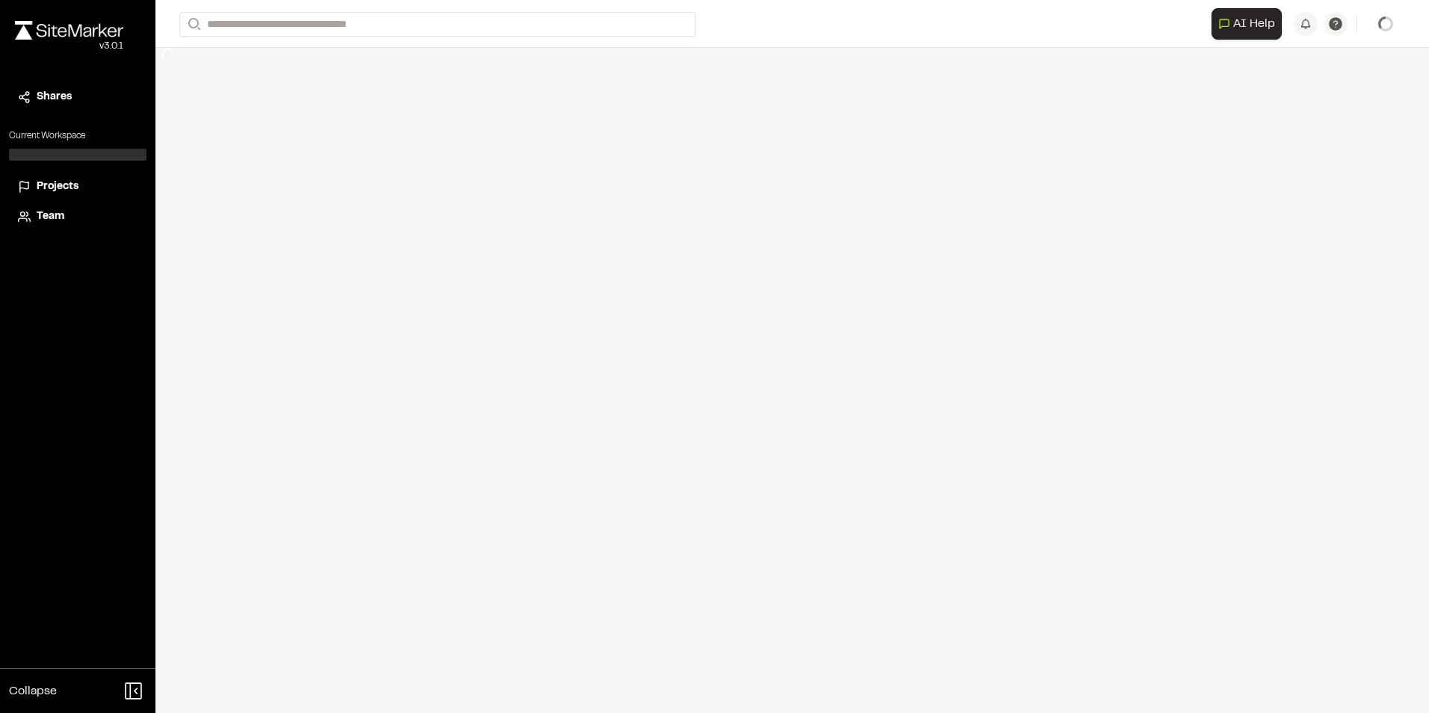 The height and width of the screenshot is (713, 1429). What do you see at coordinates (78, 97) in the screenshot?
I see `a: Shares` at bounding box center [78, 97].